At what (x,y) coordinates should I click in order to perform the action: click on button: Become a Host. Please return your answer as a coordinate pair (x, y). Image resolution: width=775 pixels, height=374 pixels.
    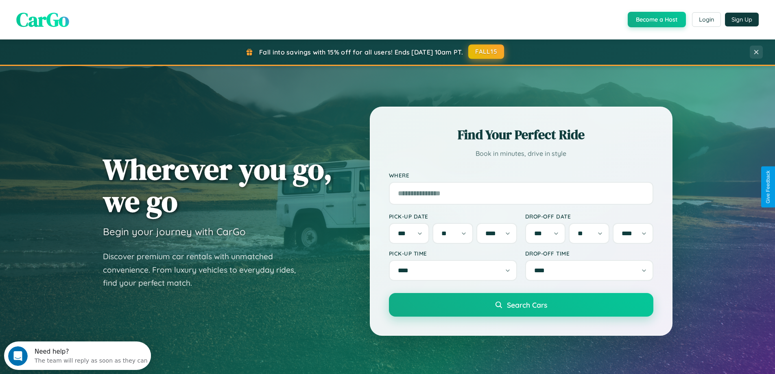
    Looking at the image, I should click on (657, 20).